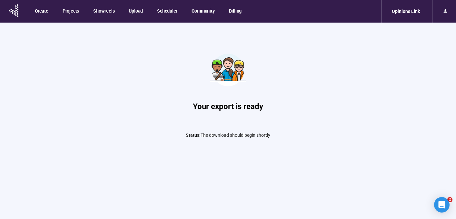  What do you see at coordinates (228, 135) in the screenshot?
I see `p: The download should begin shortly` at bounding box center [228, 135].